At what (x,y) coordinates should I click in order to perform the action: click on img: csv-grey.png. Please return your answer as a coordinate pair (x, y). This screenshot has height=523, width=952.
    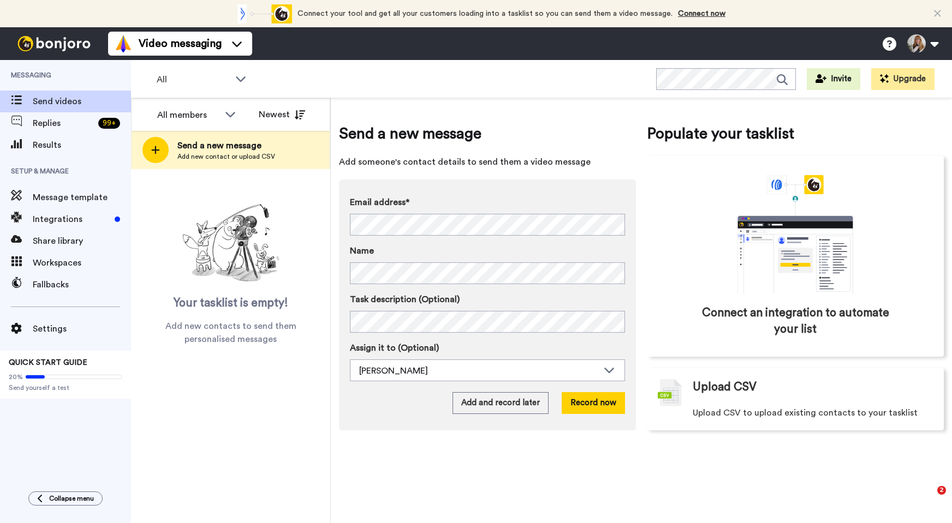
    Looking at the image, I should click on (670, 393).